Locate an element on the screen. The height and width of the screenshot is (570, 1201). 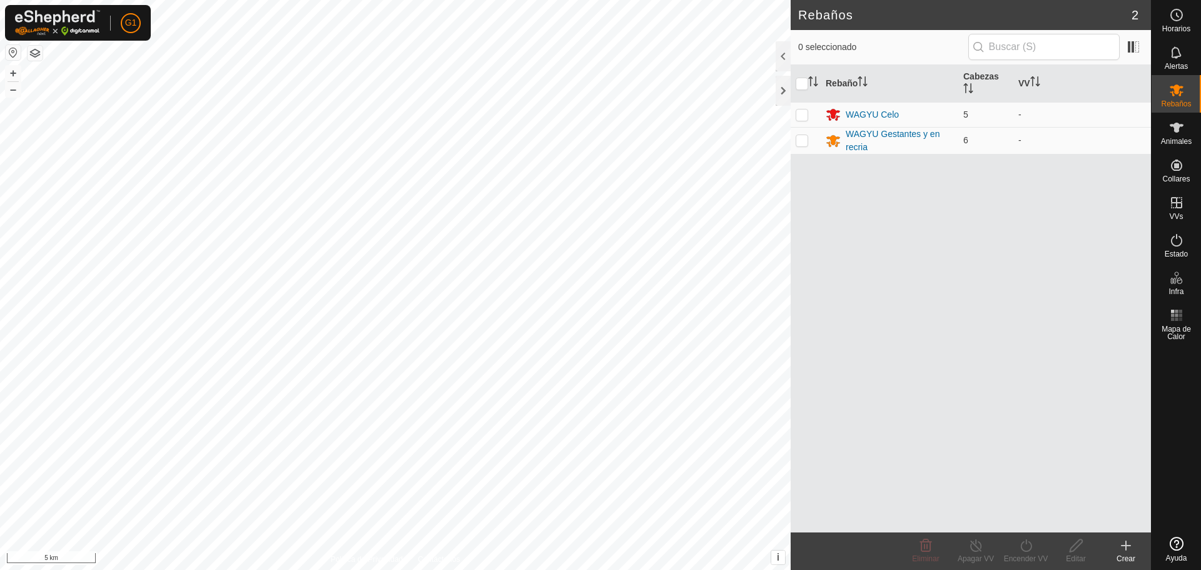
a: Contáctenos is located at coordinates (439, 559).